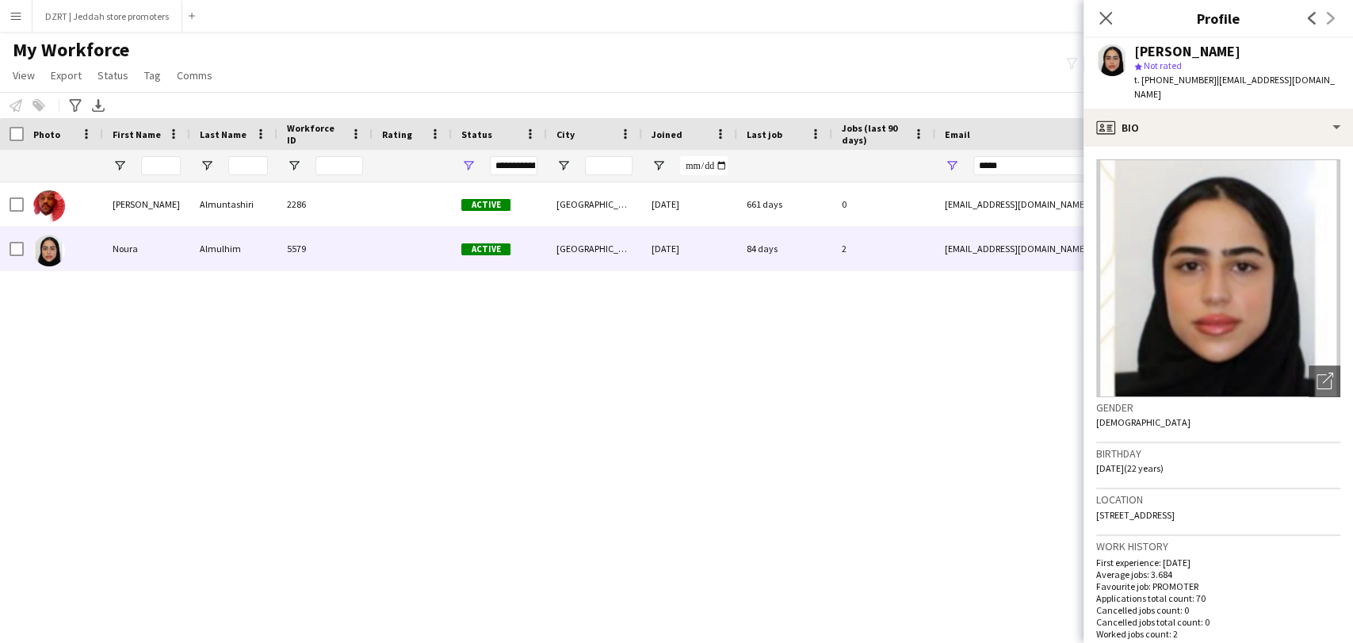 The height and width of the screenshot is (643, 1353). What do you see at coordinates (339, 166) in the screenshot?
I see `input: Workforce ID Filter Input` at bounding box center [339, 166].